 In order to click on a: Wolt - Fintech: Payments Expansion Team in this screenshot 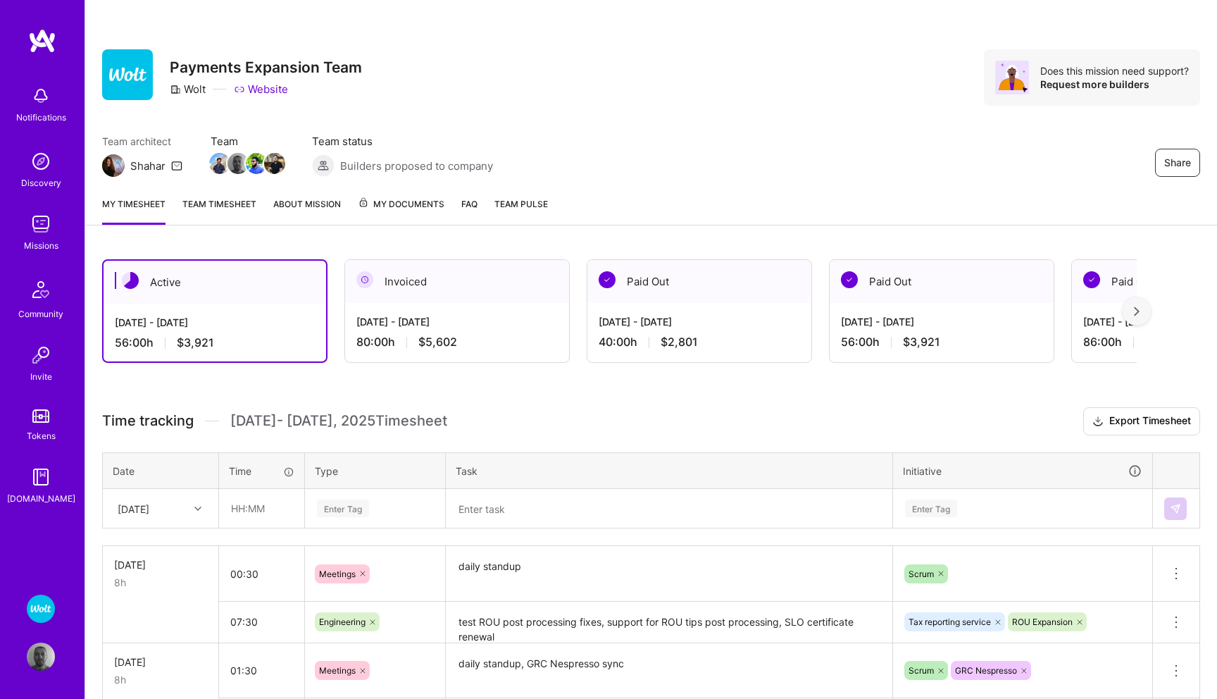, I will do `click(41, 608)`.